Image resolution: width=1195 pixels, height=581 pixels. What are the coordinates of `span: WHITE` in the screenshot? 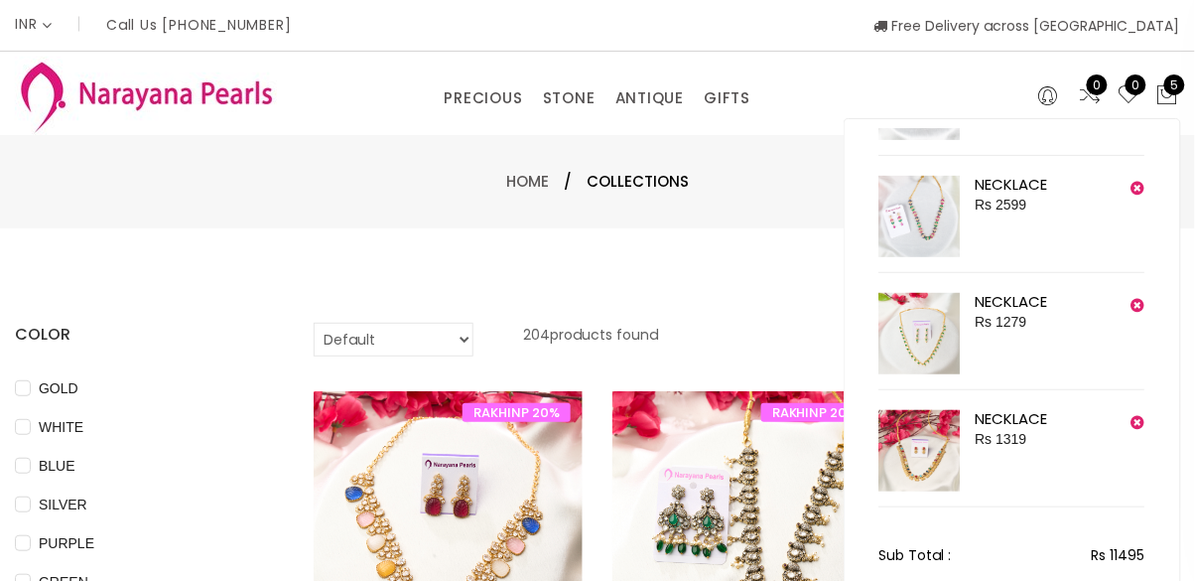 It's located at (61, 427).